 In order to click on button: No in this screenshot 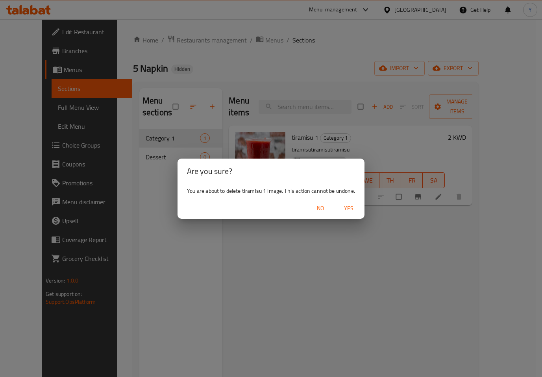, I will do `click(321, 208)`.